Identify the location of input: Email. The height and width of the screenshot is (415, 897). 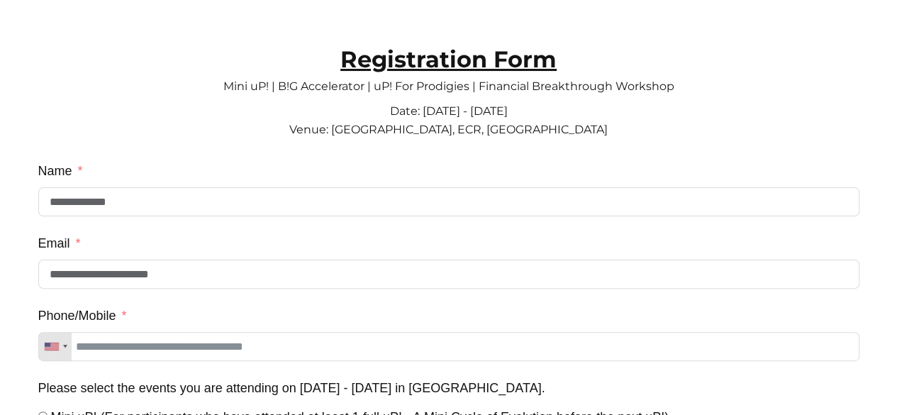
(449, 274).